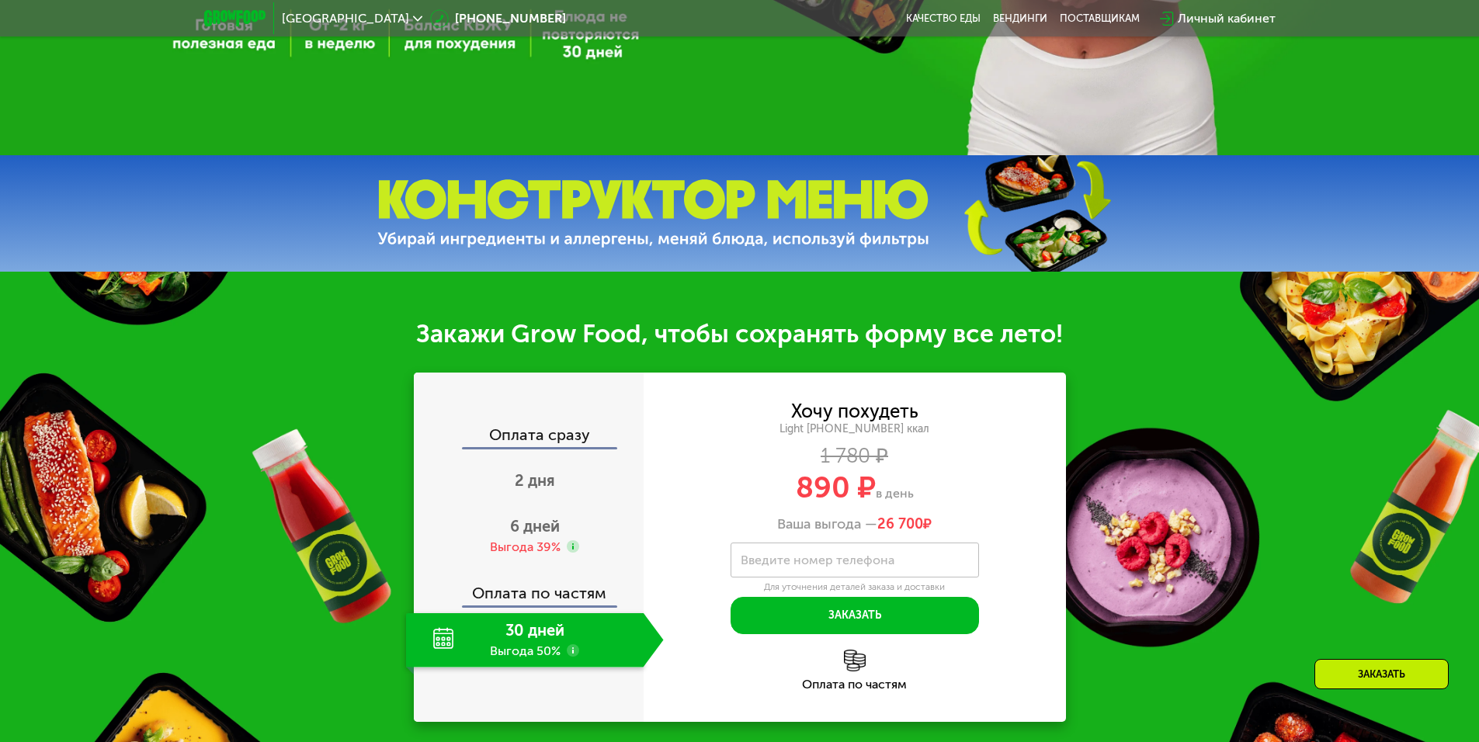 This screenshot has width=1479, height=742. I want to click on img: l6xcnZfty9opOoJh.png, so click(855, 661).